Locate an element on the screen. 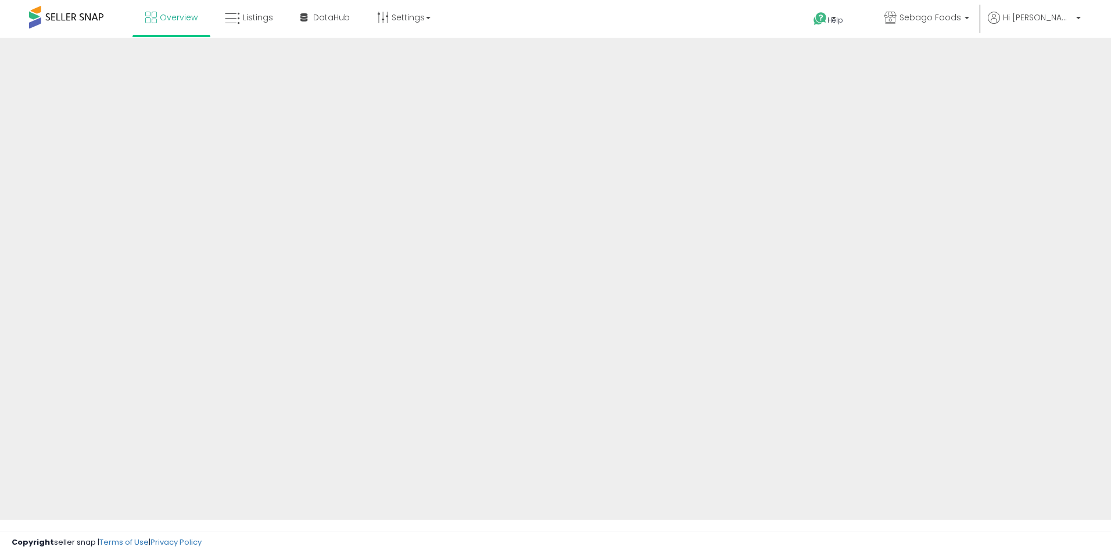 The image size is (1111, 554). span: Help is located at coordinates (835, 20).